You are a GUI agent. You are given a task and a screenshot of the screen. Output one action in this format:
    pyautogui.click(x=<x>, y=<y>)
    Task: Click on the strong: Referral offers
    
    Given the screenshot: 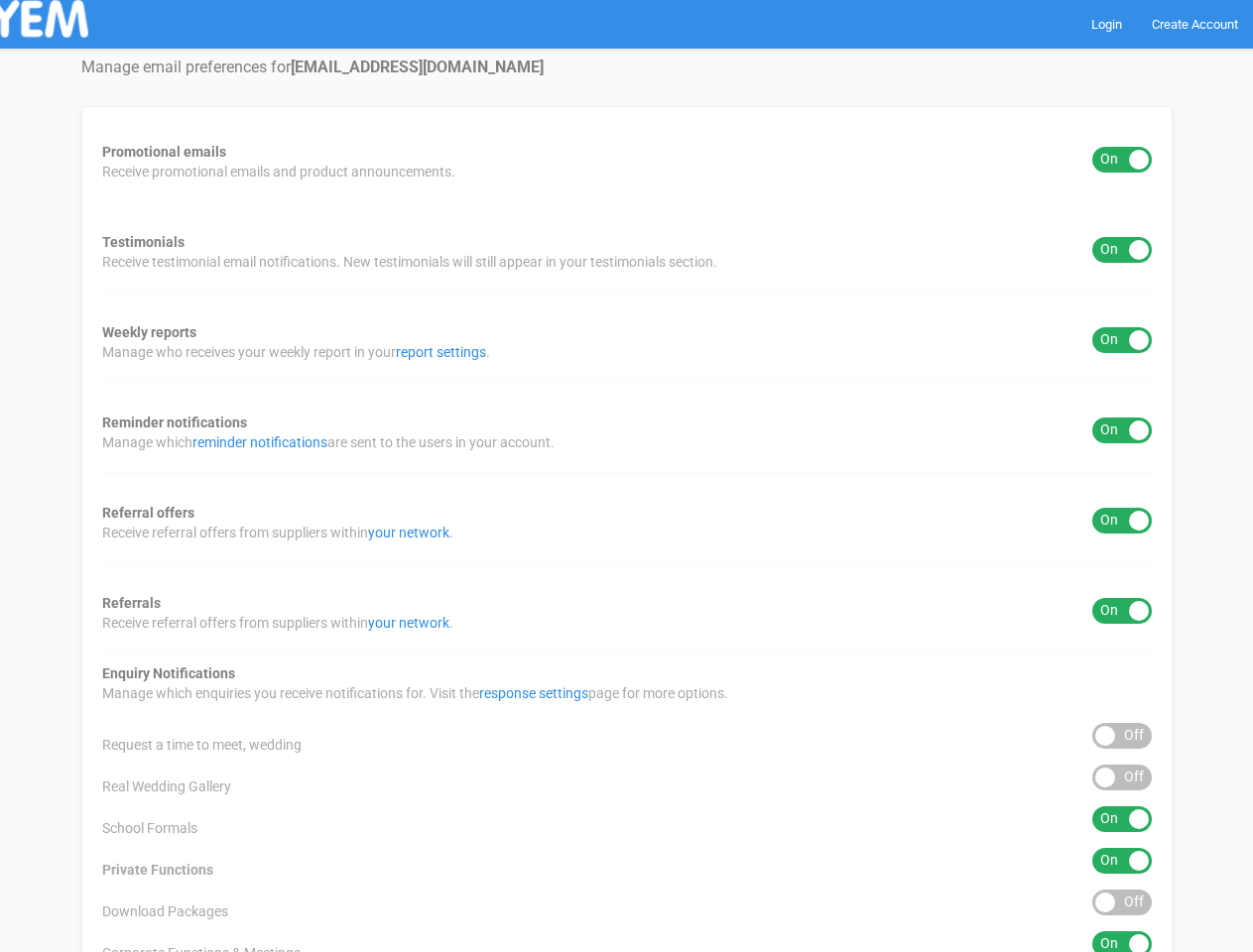 What is the action you would take?
    pyautogui.click(x=147, y=513)
    